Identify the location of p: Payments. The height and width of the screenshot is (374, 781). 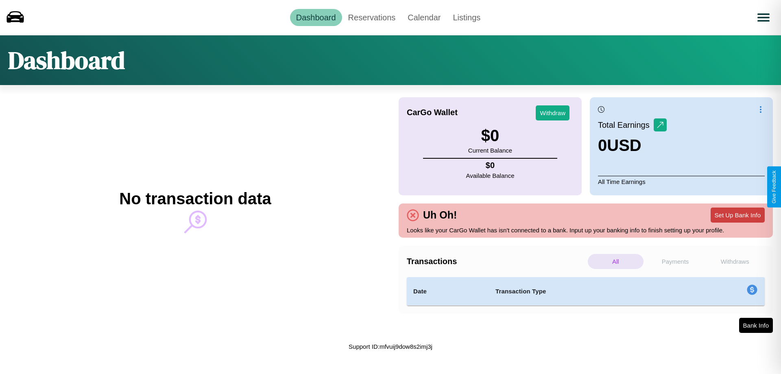
(675, 261).